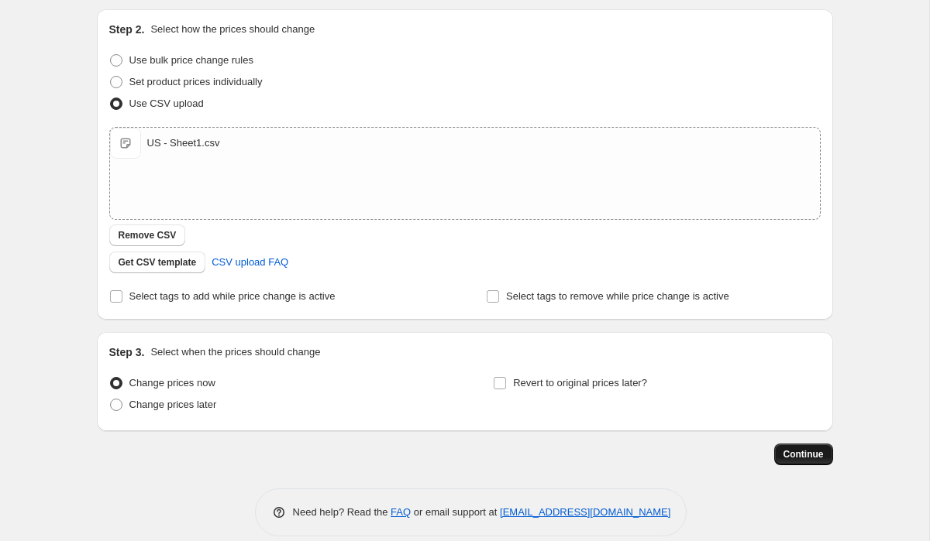 The height and width of the screenshot is (541, 930). What do you see at coordinates (172, 383) in the screenshot?
I see `span: Change prices now` at bounding box center [172, 383].